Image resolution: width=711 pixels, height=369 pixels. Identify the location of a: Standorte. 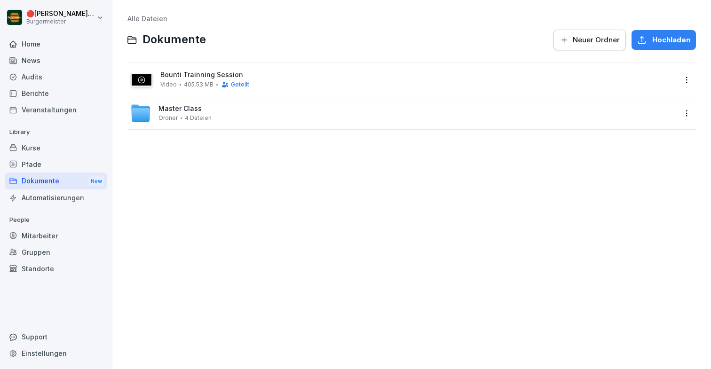
(56, 269).